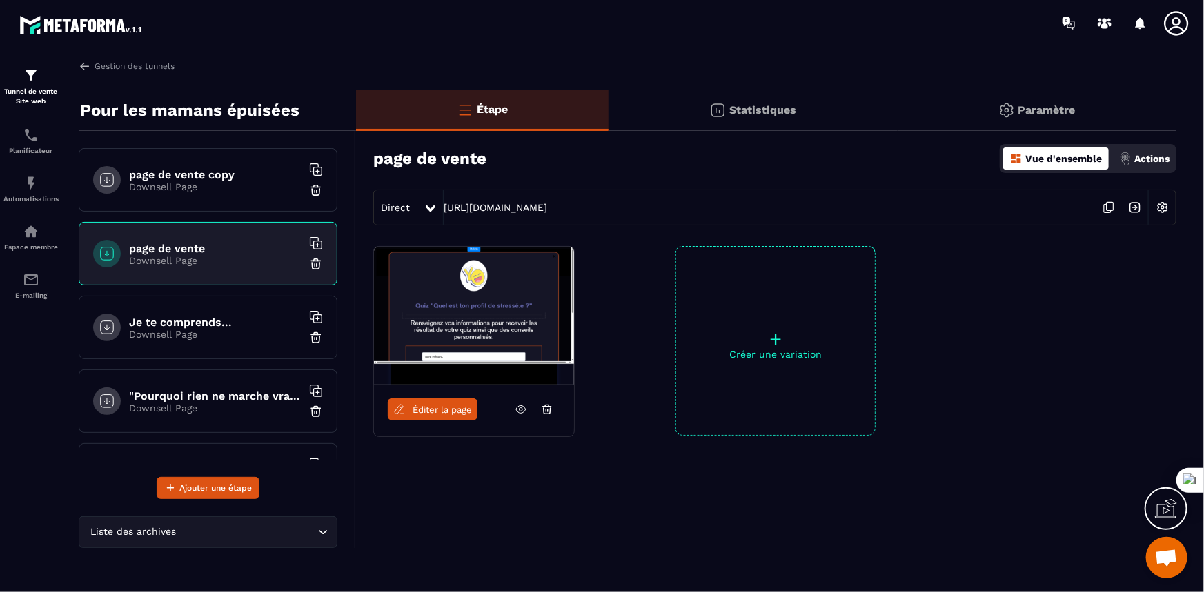  What do you see at coordinates (31, 141) in the screenshot?
I see `a: schedulerschedulerPlanificateur` at bounding box center [31, 141].